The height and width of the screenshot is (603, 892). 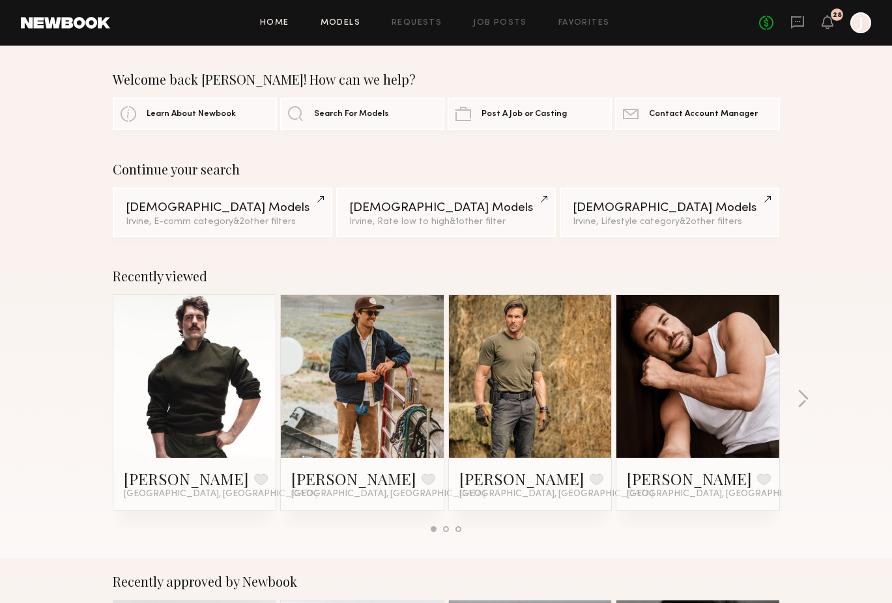 I want to click on div: 28, so click(x=837, y=15).